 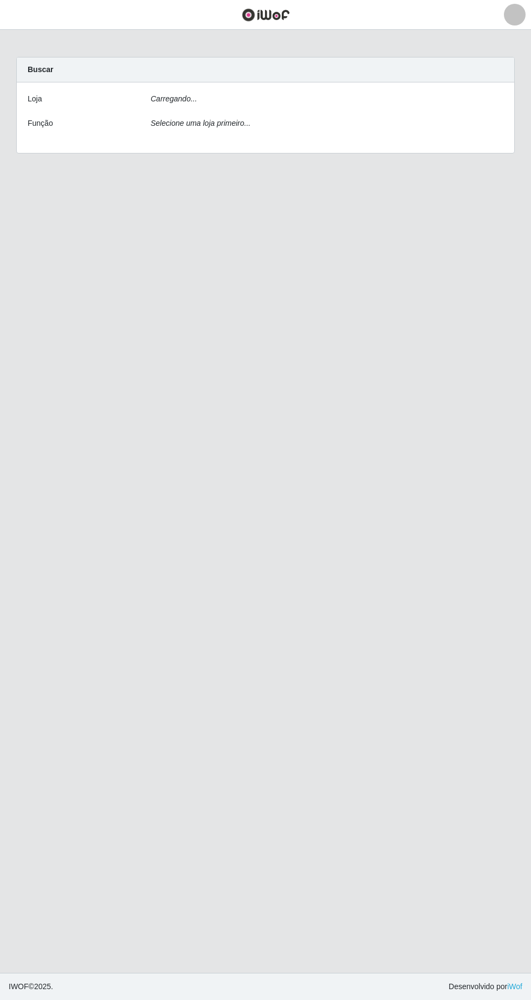 I want to click on strong: Buscar, so click(x=40, y=69).